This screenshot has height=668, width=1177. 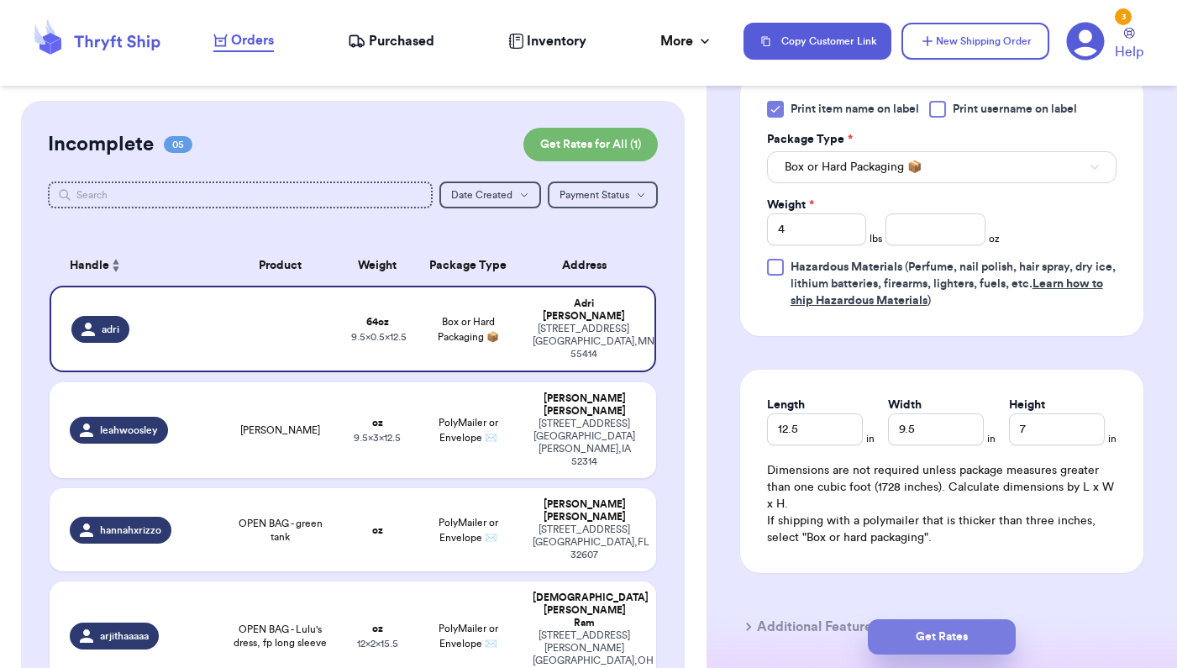 I want to click on span: Print username on label, so click(x=1014, y=109).